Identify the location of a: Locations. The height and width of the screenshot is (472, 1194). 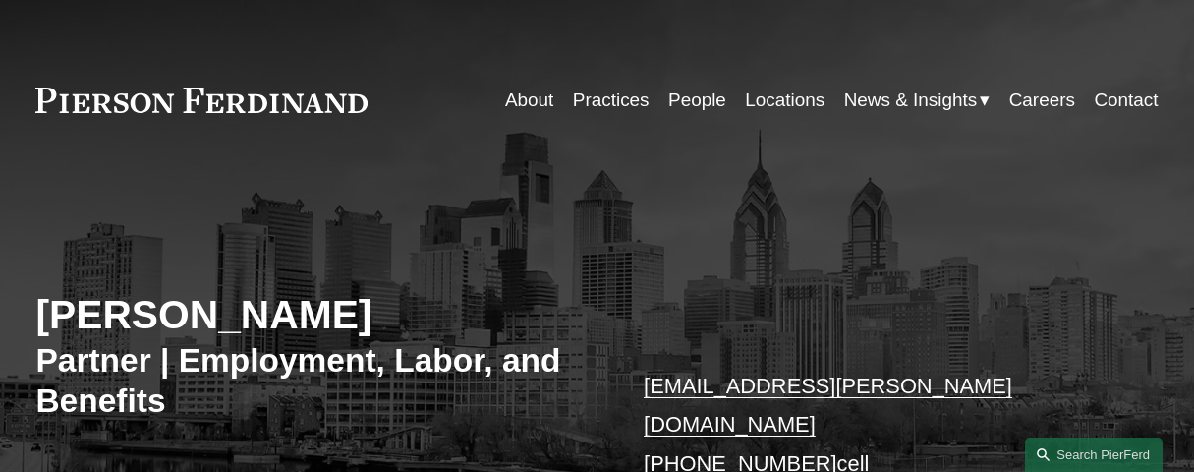
(784, 101).